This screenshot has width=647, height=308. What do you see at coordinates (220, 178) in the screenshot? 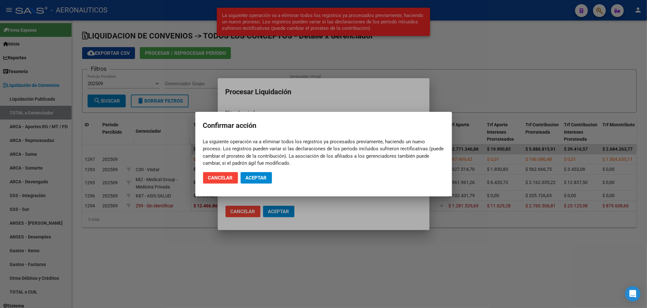
I see `span: Cancelar` at bounding box center [220, 178].